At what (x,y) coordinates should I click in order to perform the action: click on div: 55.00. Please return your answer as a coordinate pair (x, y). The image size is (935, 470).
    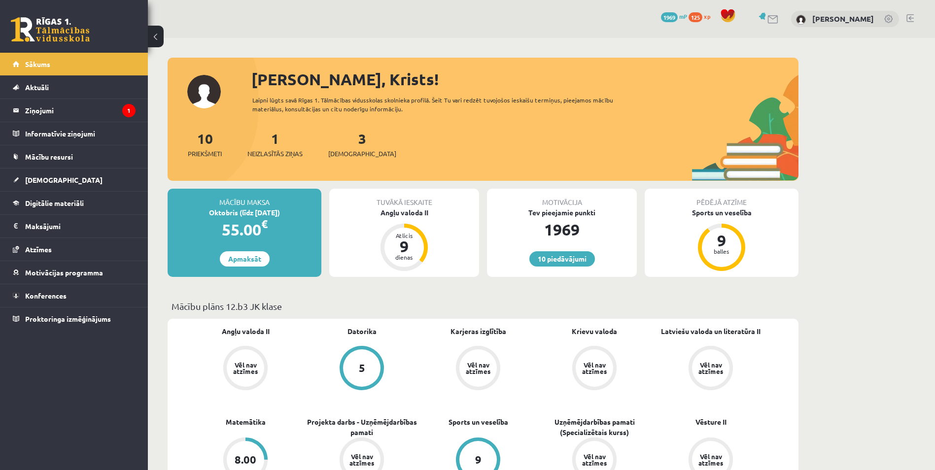
    Looking at the image, I should click on (244, 230).